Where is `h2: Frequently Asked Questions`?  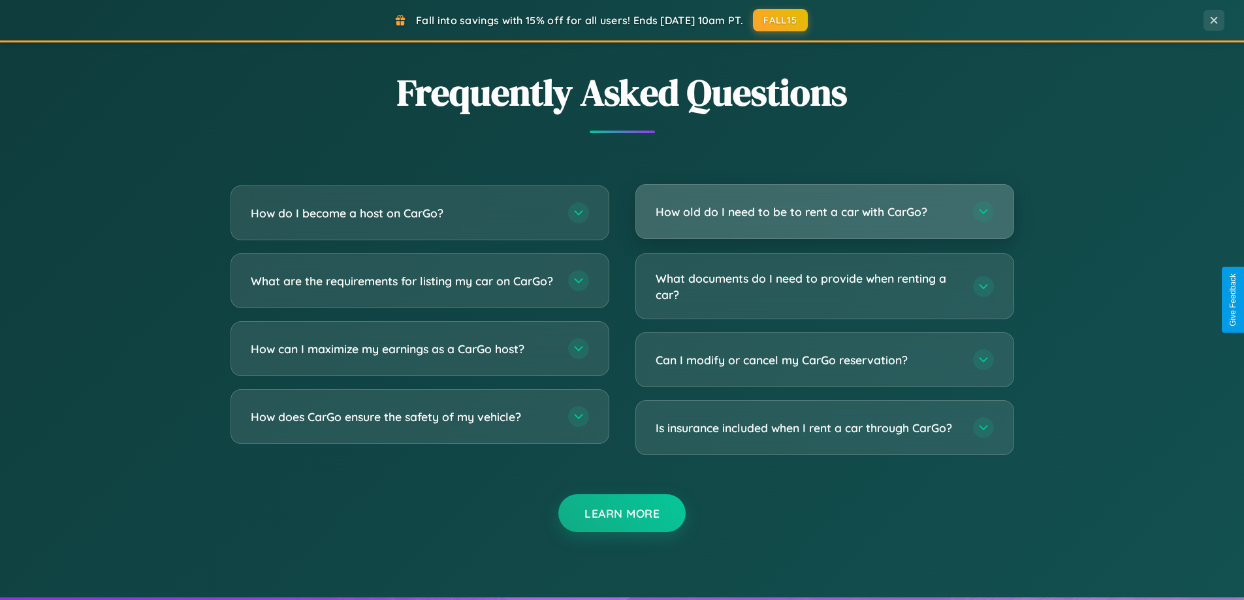
h2: Frequently Asked Questions is located at coordinates (622, 92).